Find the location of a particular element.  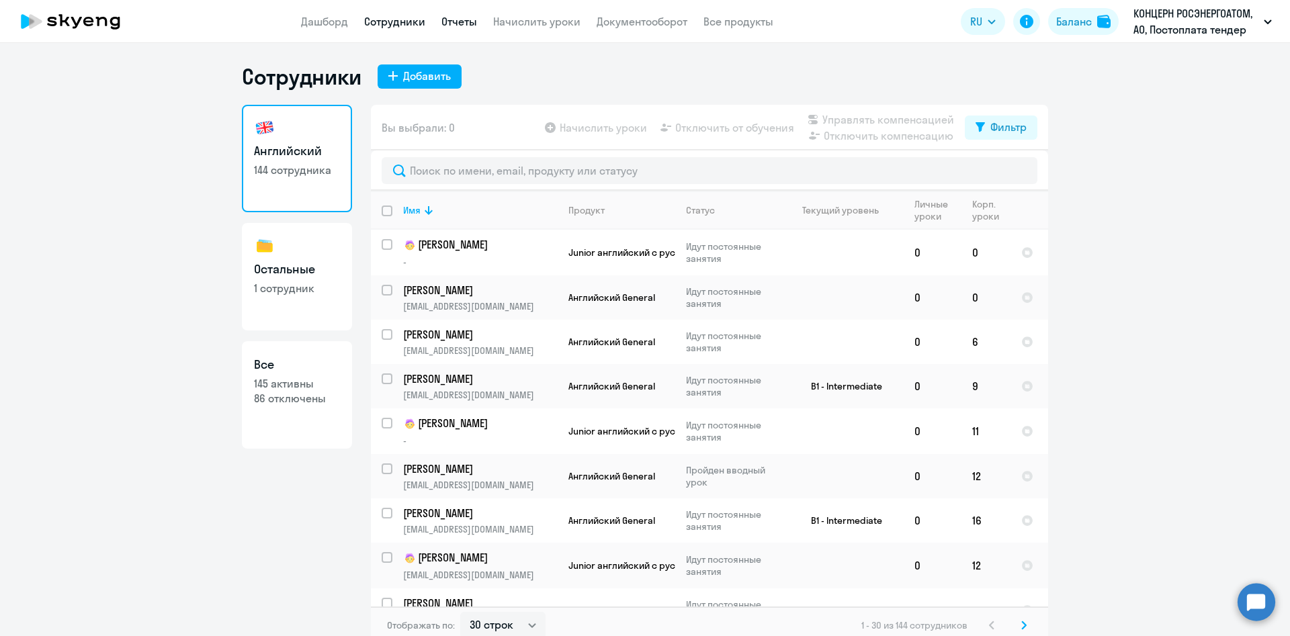

a: Балансbalance is located at coordinates (1083, 21).